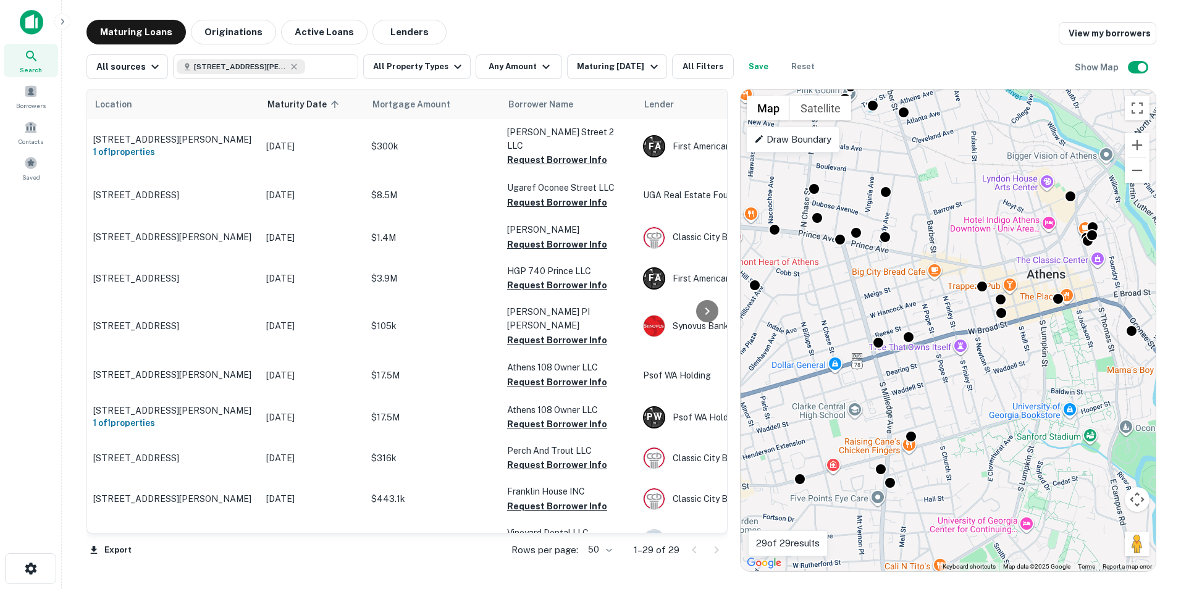  I want to click on div: Saved, so click(31, 168).